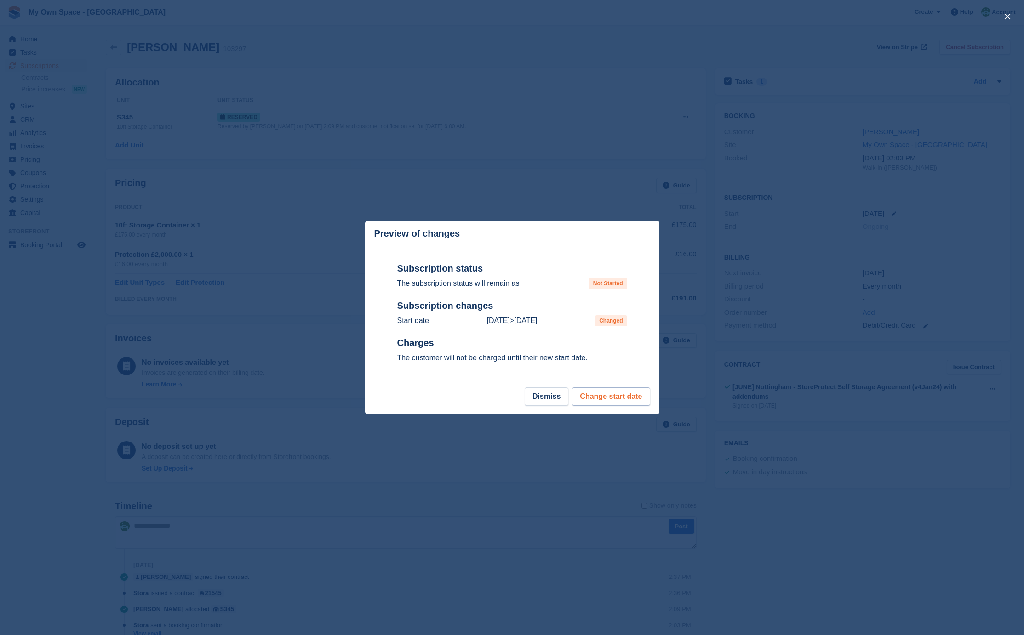  I want to click on p: Preview of changes, so click(417, 233).